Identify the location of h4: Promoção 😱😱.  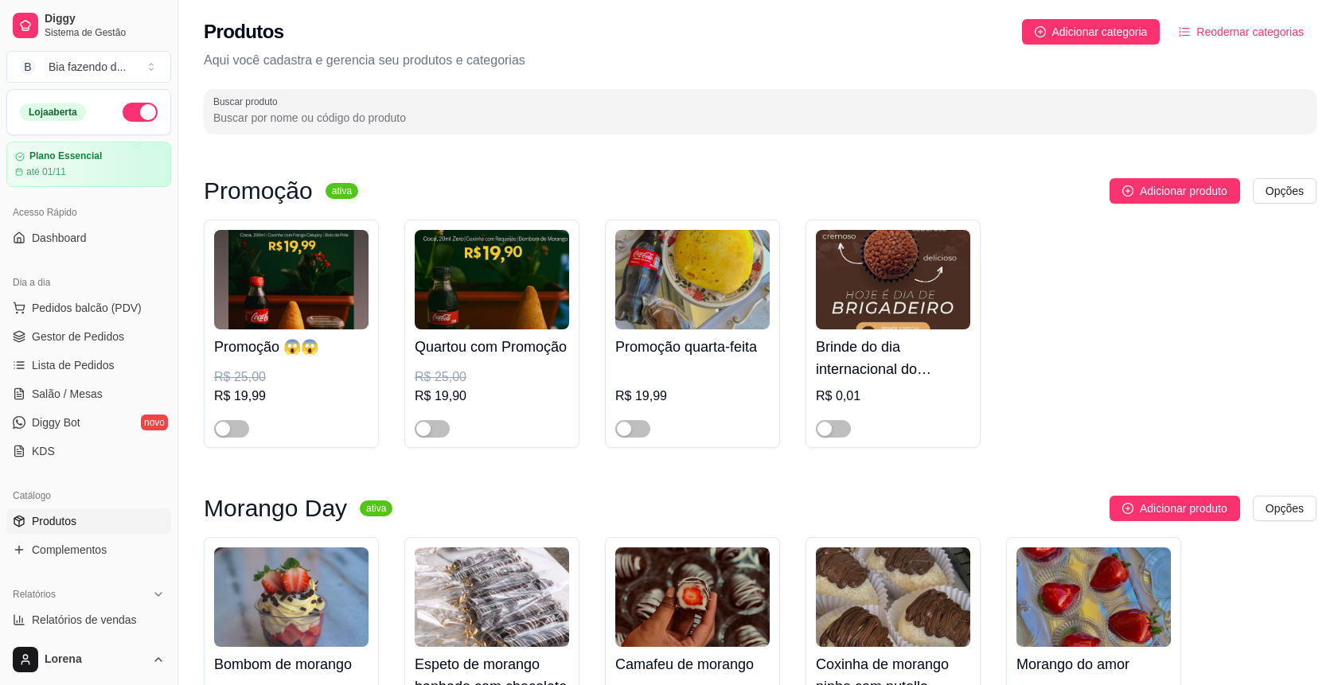
(291, 347).